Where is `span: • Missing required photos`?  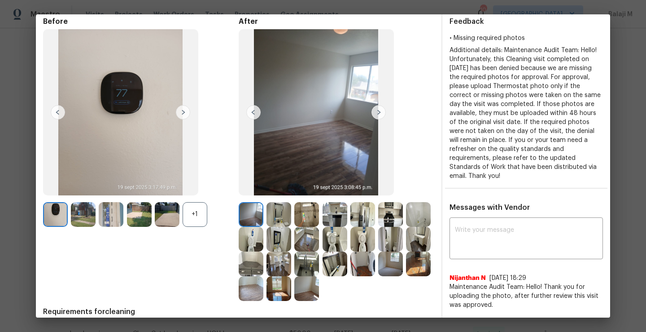 span: • Missing required photos is located at coordinates (487, 38).